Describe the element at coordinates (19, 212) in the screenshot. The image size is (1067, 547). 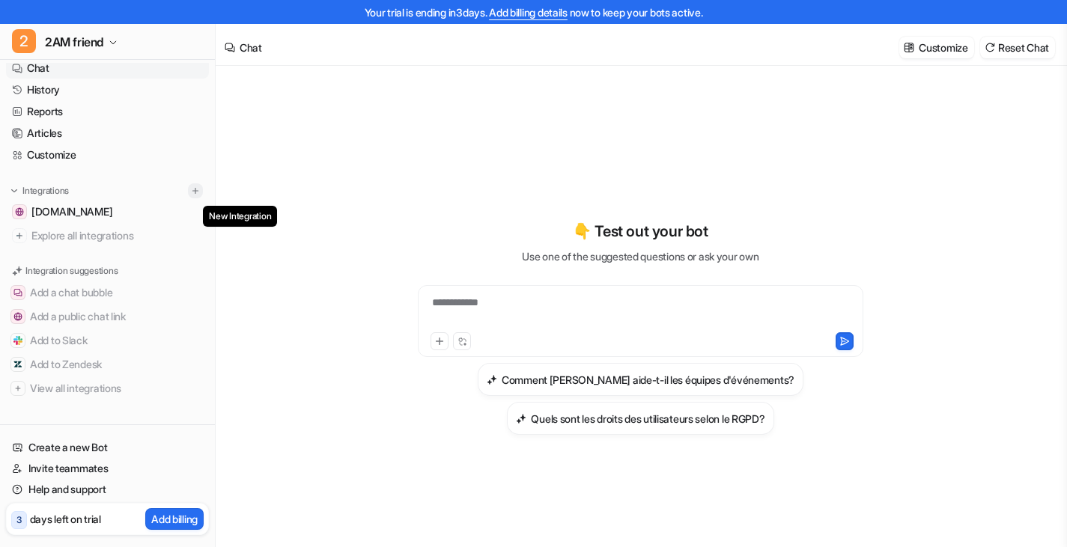
I see `img: 2am-music.com` at that location.